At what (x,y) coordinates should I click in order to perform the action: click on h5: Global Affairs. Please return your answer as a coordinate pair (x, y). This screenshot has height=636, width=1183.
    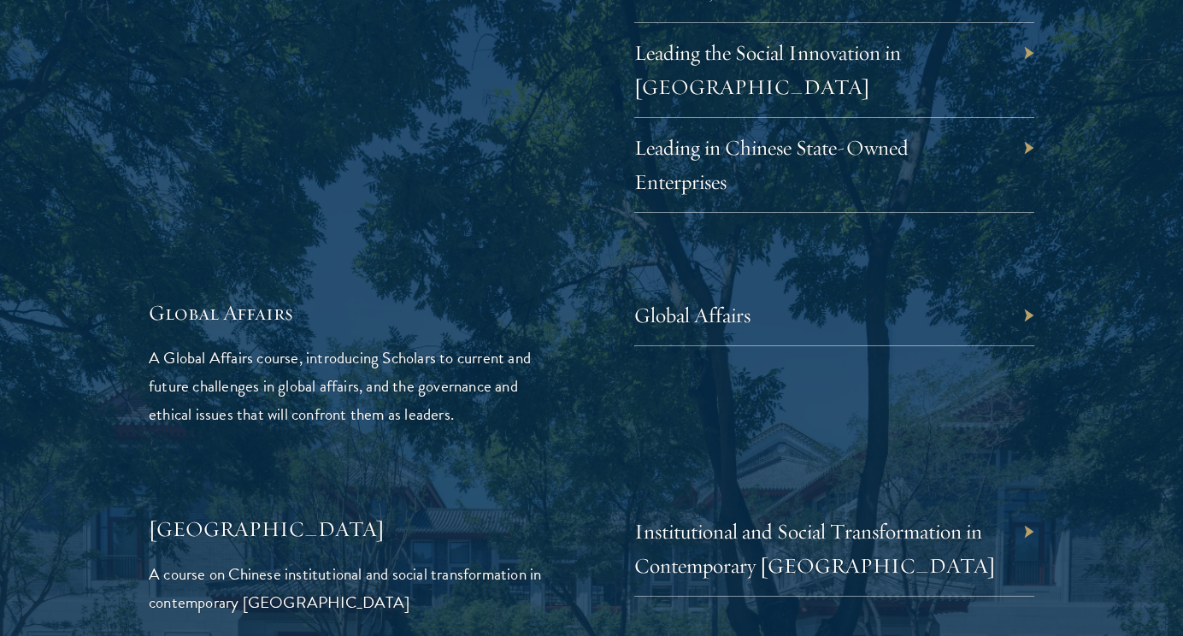
    Looking at the image, I should click on (349, 313).